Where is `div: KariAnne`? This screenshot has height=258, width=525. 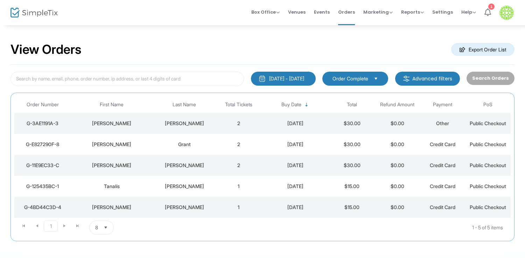 div: KariAnne is located at coordinates (112, 207).